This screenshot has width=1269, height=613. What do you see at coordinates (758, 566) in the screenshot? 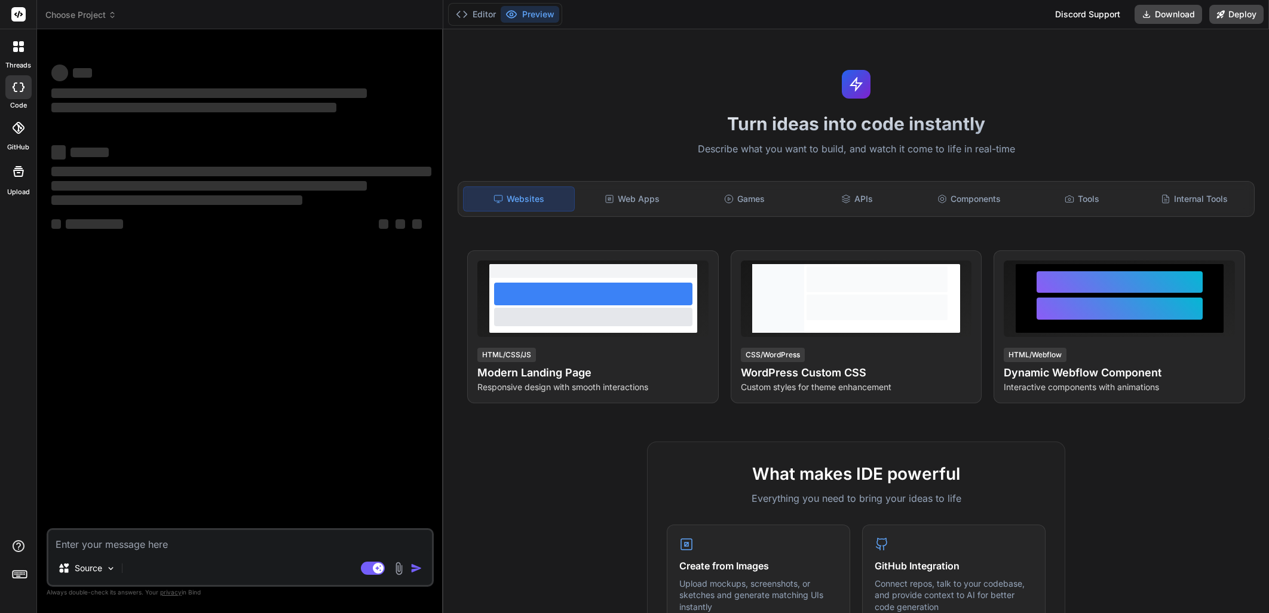
I see `h4: Create from Images` at bounding box center [758, 566].